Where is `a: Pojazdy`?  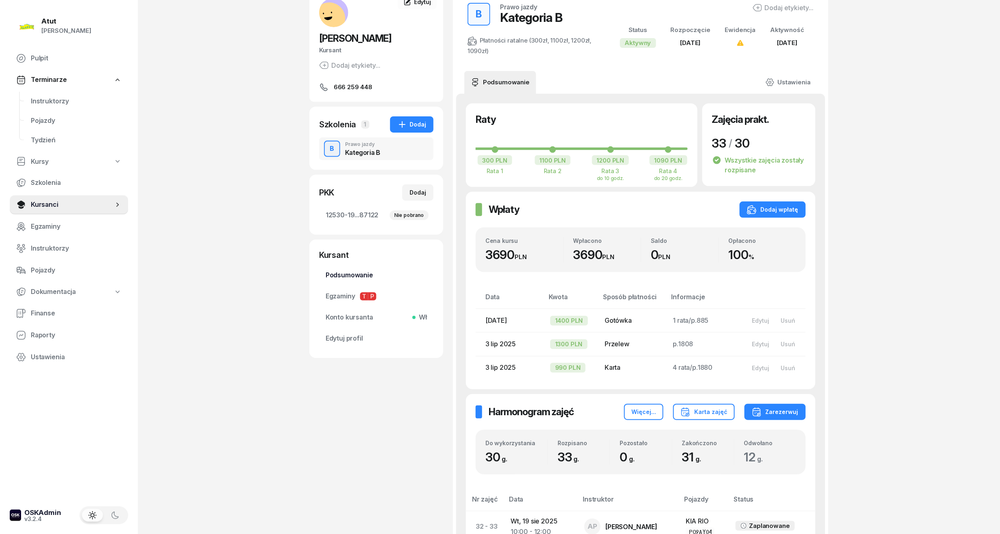
a: Pojazdy is located at coordinates (76, 121).